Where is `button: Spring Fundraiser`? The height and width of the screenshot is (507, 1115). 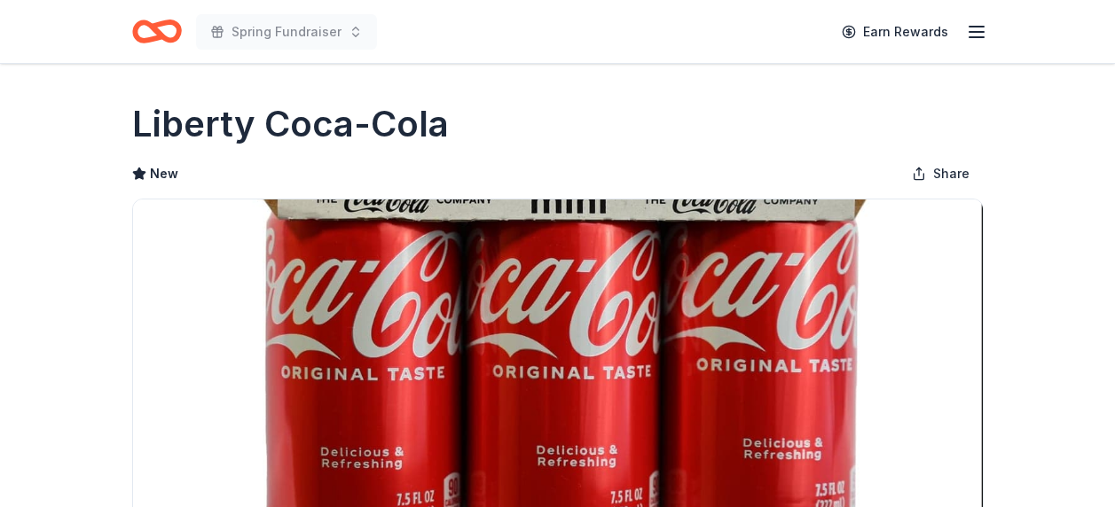 button: Spring Fundraiser is located at coordinates (287, 32).